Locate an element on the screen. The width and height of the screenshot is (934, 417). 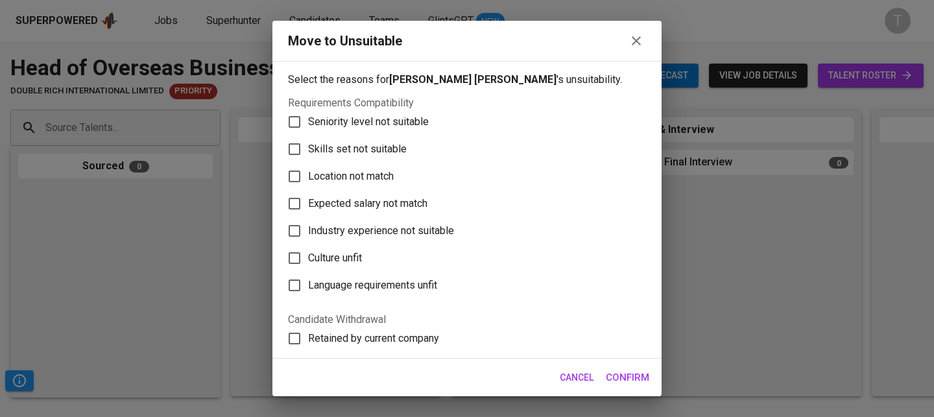
button: Cancel is located at coordinates (577, 378).